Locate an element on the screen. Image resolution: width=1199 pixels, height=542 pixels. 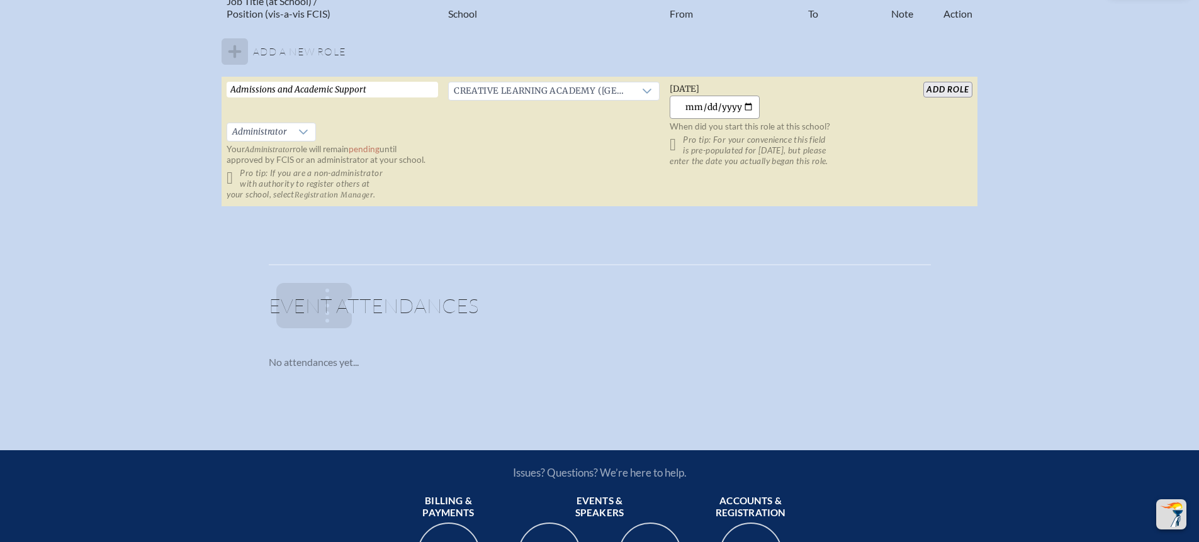
span: Accounts & registration is located at coordinates (751, 508).